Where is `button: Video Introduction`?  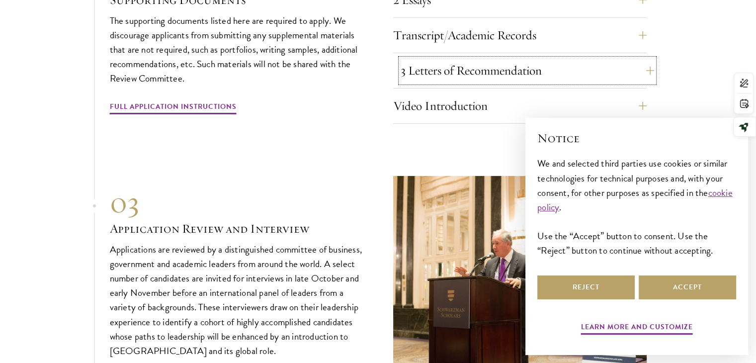 button: Video Introduction is located at coordinates (520, 106).